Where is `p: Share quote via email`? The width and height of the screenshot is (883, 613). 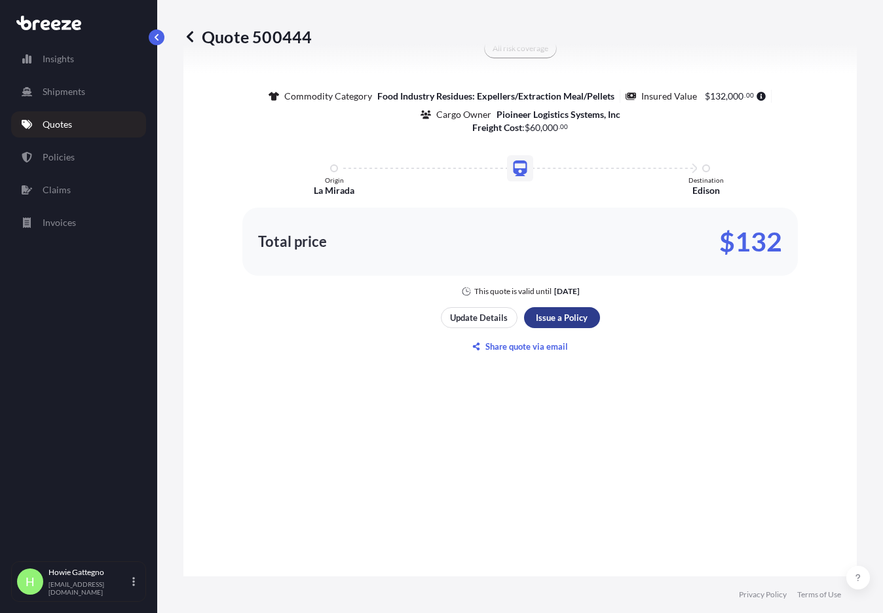
p: Share quote via email is located at coordinates (527, 347).